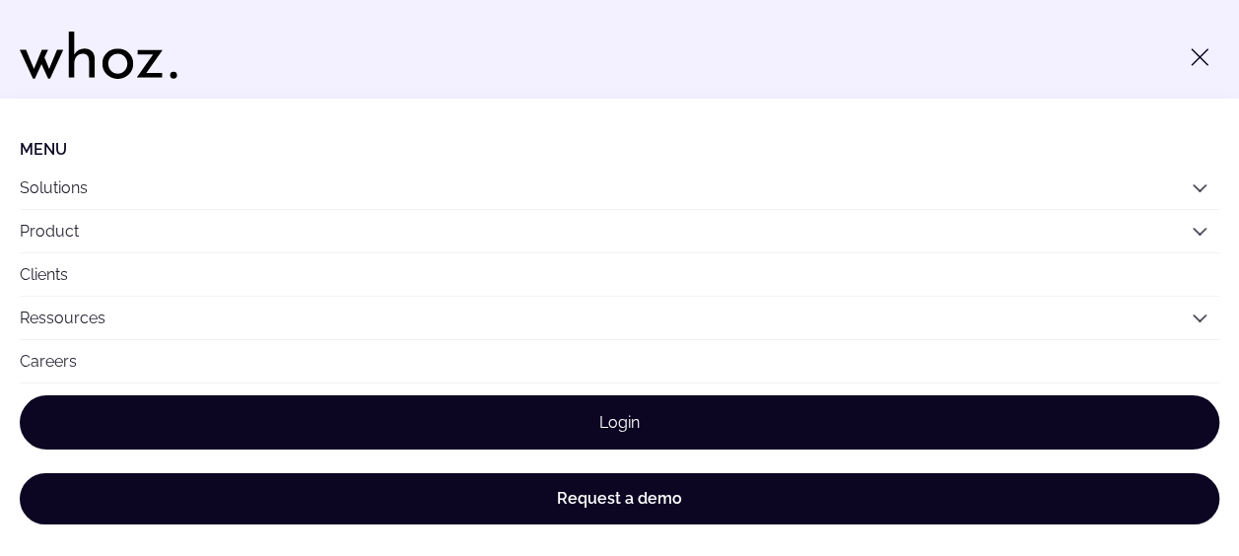 This screenshot has height=556, width=1239. What do you see at coordinates (619, 422) in the screenshot?
I see `a: Login` at bounding box center [619, 422].